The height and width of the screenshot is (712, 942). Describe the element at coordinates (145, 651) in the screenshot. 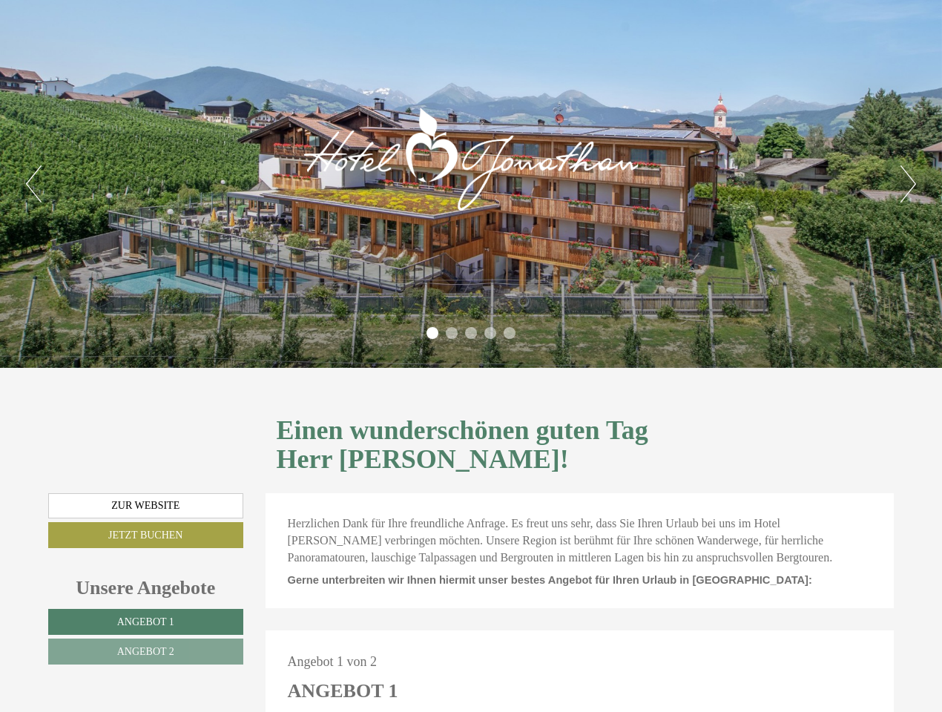

I see `span: Angebot 2` at that location.